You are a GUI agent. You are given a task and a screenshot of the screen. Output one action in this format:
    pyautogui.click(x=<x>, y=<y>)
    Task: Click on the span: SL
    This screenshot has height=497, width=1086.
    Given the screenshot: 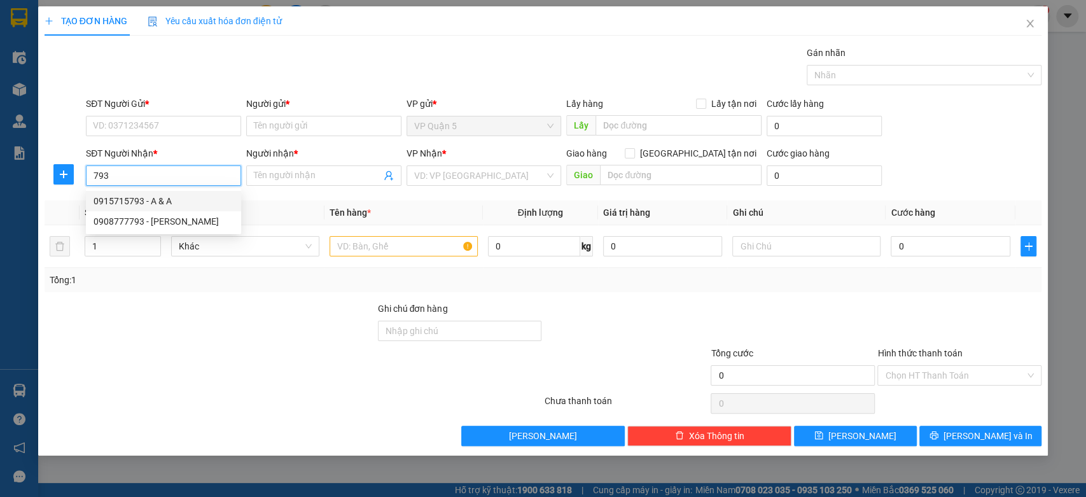 What is the action you would take?
    pyautogui.click(x=90, y=212)
    